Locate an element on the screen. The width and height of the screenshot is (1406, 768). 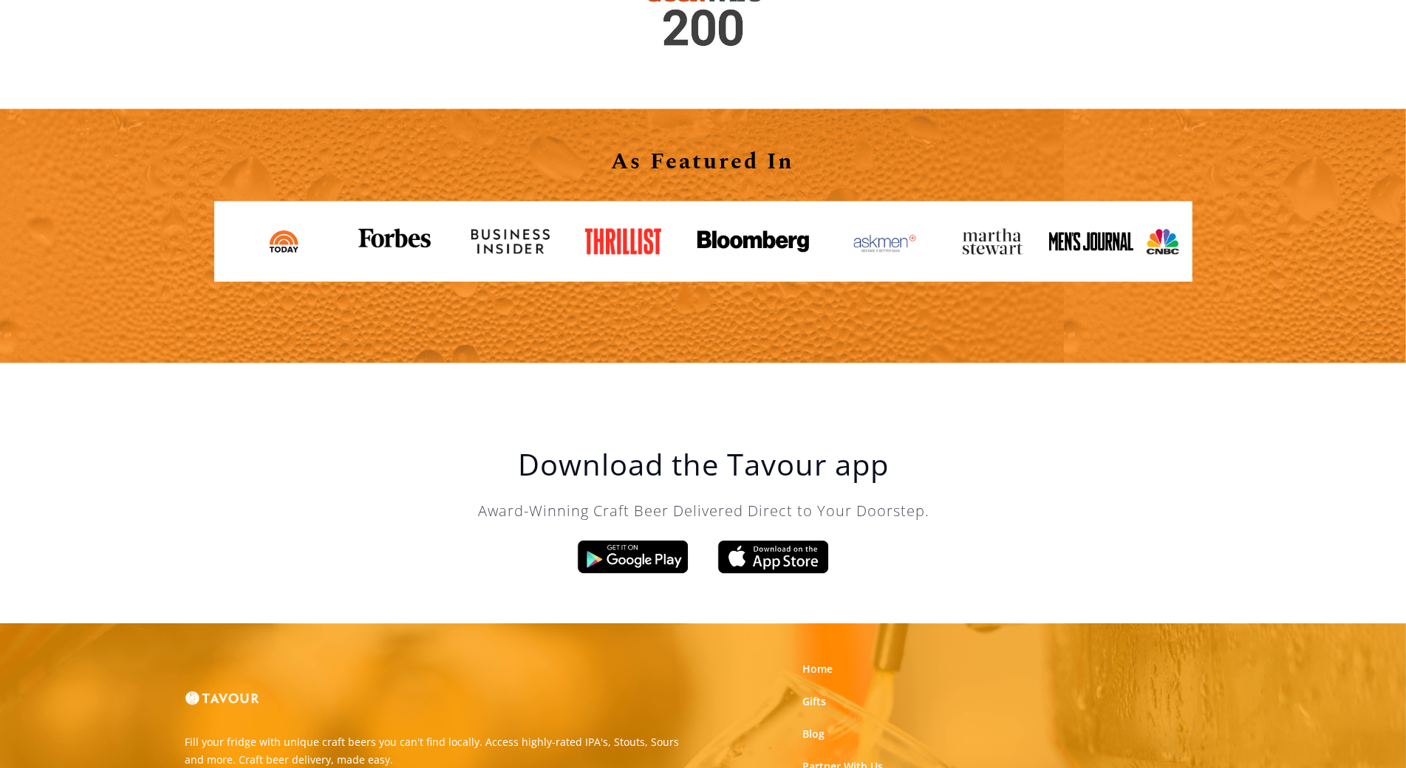
a: Blog is located at coordinates (813, 734).